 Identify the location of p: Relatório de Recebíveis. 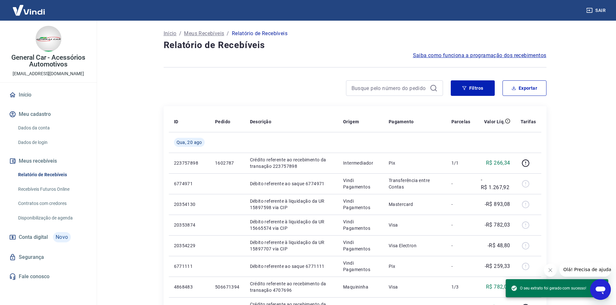
(260, 34).